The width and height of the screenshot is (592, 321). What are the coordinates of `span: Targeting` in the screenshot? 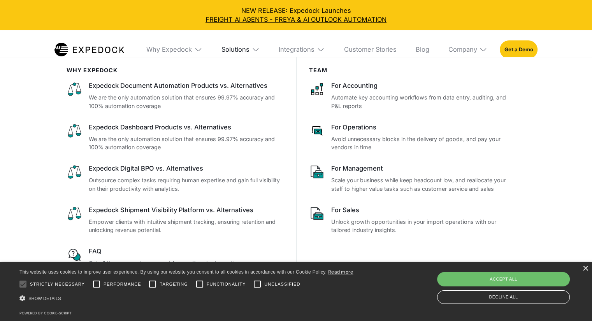 It's located at (174, 284).